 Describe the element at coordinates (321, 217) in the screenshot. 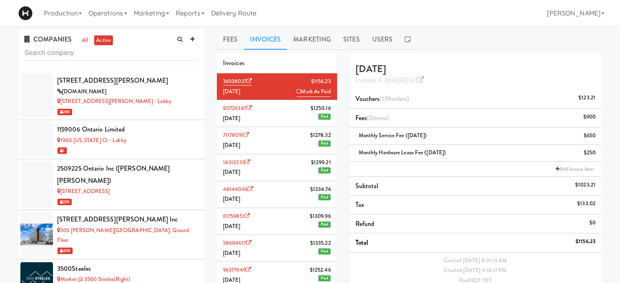

I see `span: $1309.96` at that location.